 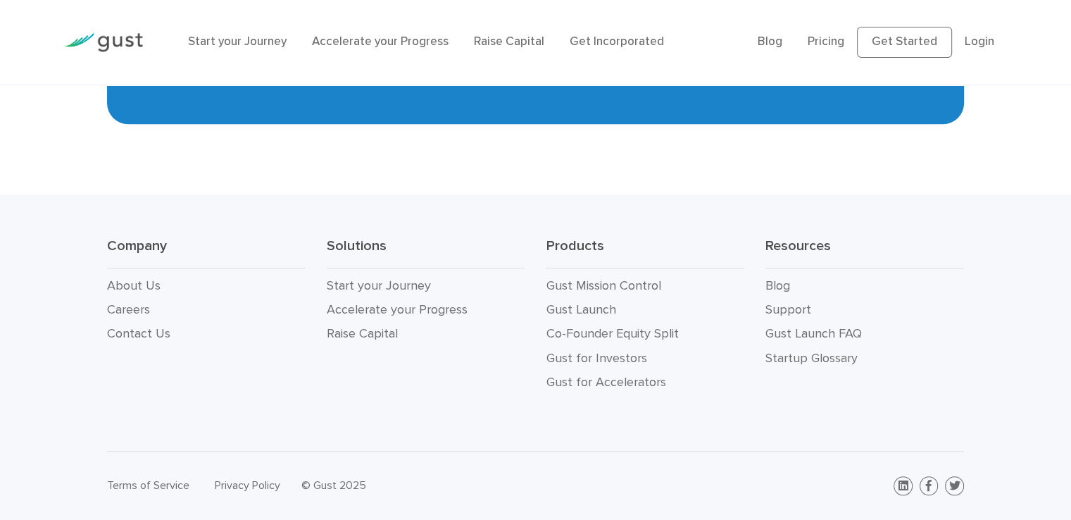 What do you see at coordinates (865, 252) in the screenshot?
I see `h3: Resources` at bounding box center [865, 252].